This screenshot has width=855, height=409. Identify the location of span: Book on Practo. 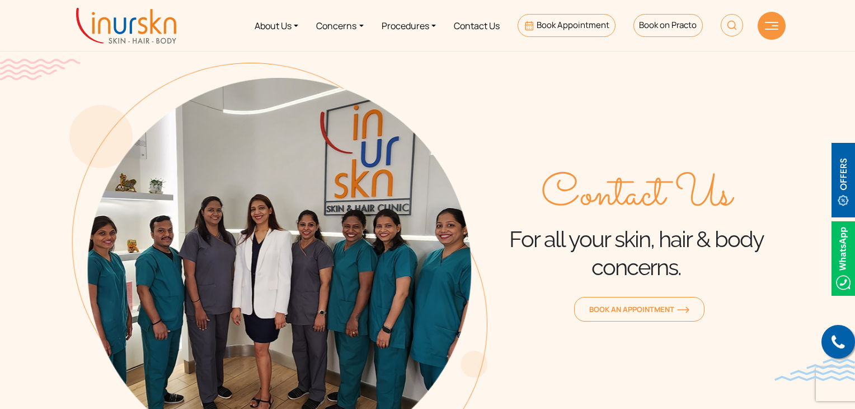
(668, 25).